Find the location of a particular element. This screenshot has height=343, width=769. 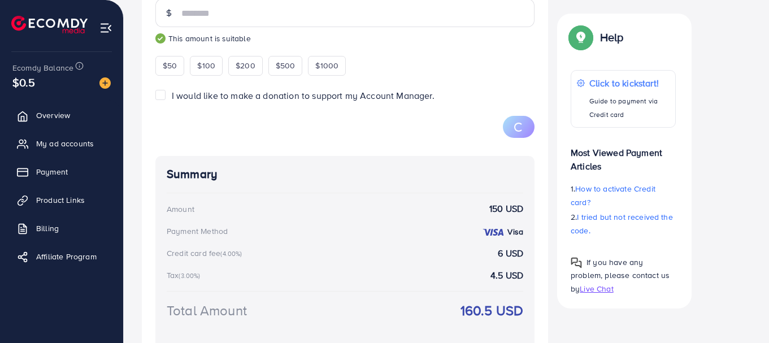

p: 1. is located at coordinates (623, 195).